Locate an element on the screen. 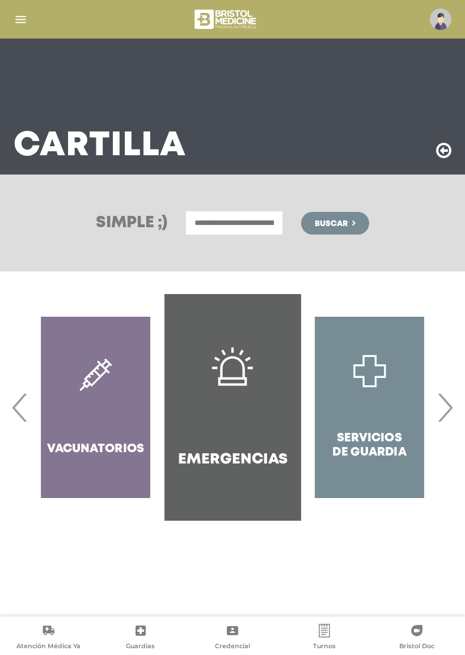 This screenshot has width=465, height=655. a: Bristol Doc is located at coordinates (416, 638).